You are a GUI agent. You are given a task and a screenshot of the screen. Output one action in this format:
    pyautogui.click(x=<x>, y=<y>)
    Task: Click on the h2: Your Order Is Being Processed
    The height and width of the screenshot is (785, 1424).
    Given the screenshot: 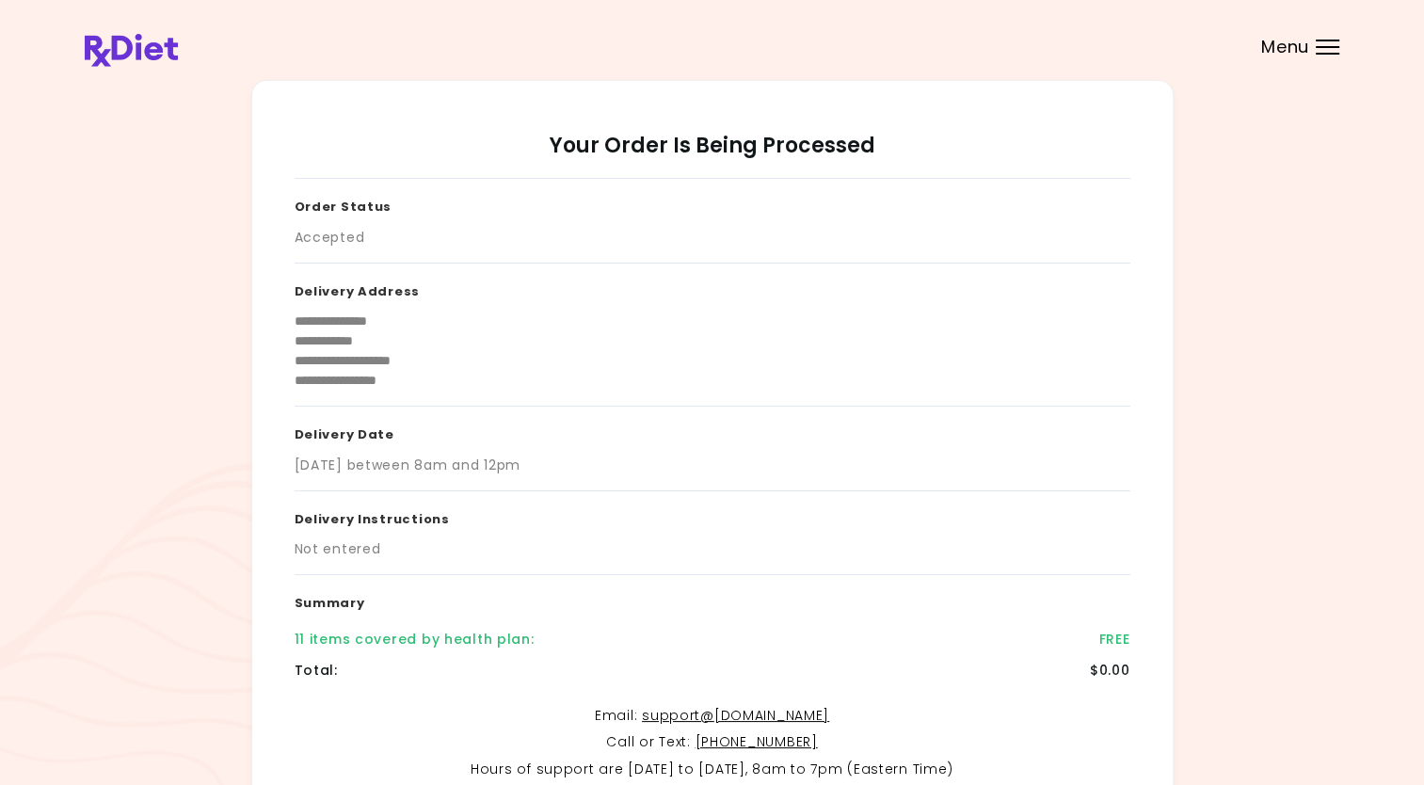 What is the action you would take?
    pyautogui.click(x=712, y=155)
    